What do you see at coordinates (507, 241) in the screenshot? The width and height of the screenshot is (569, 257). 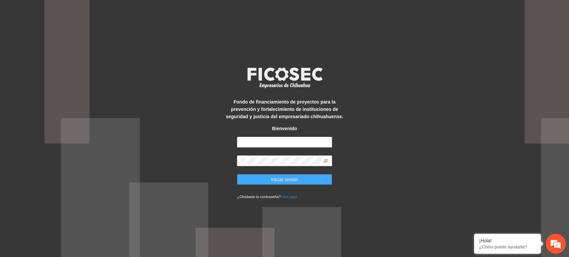 I see `div: ¡Hola!` at bounding box center [507, 241].